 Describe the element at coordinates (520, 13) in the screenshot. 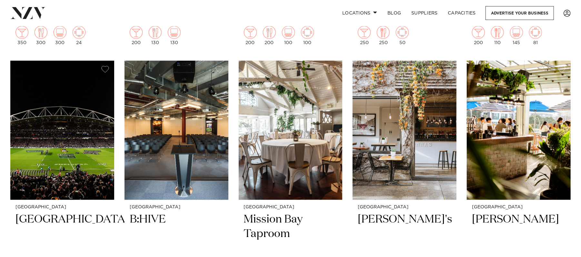

I see `a: Advertise your business` at that location.